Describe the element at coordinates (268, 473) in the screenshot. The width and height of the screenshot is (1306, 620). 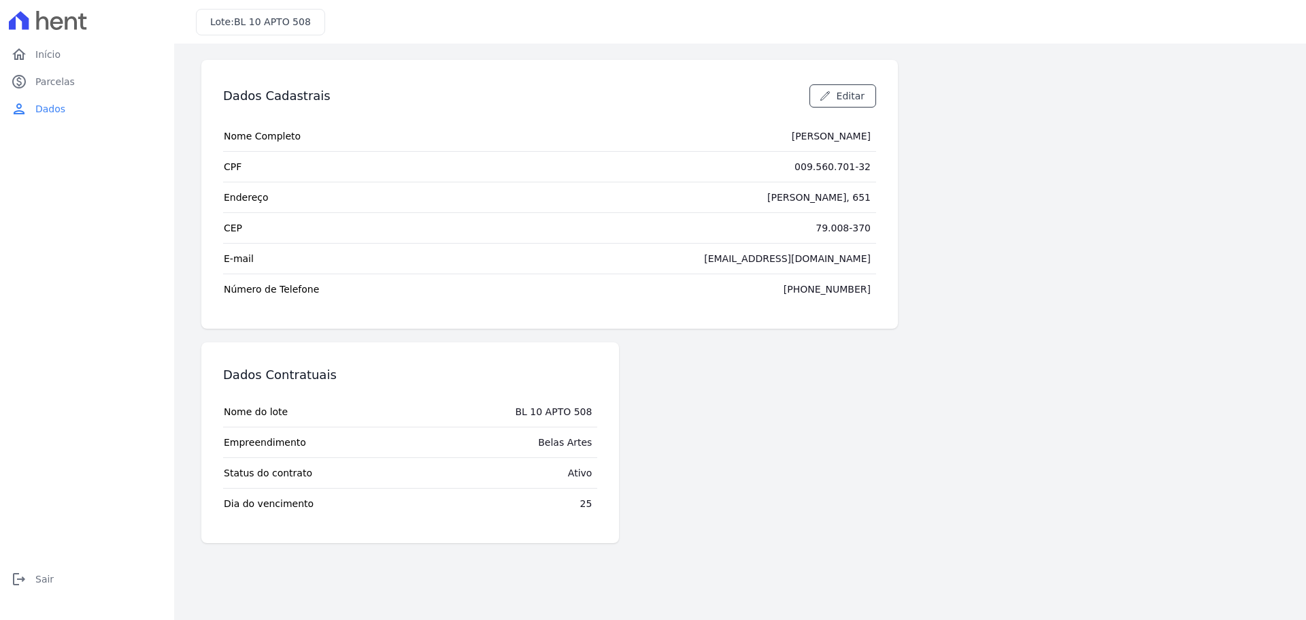
I see `span: Status do contrato` at that location.